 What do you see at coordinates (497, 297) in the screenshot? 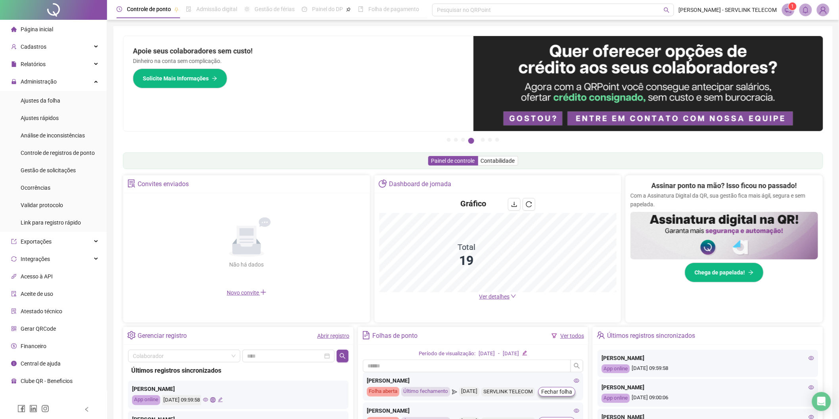
I see `a: Ver detalhes down` at bounding box center [497, 297].